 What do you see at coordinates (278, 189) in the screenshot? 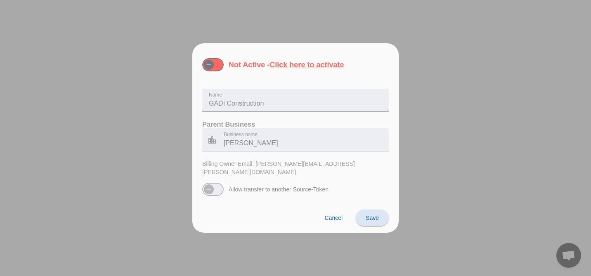
I see `label: Allow transfer to another Source-Token` at bounding box center [278, 189].